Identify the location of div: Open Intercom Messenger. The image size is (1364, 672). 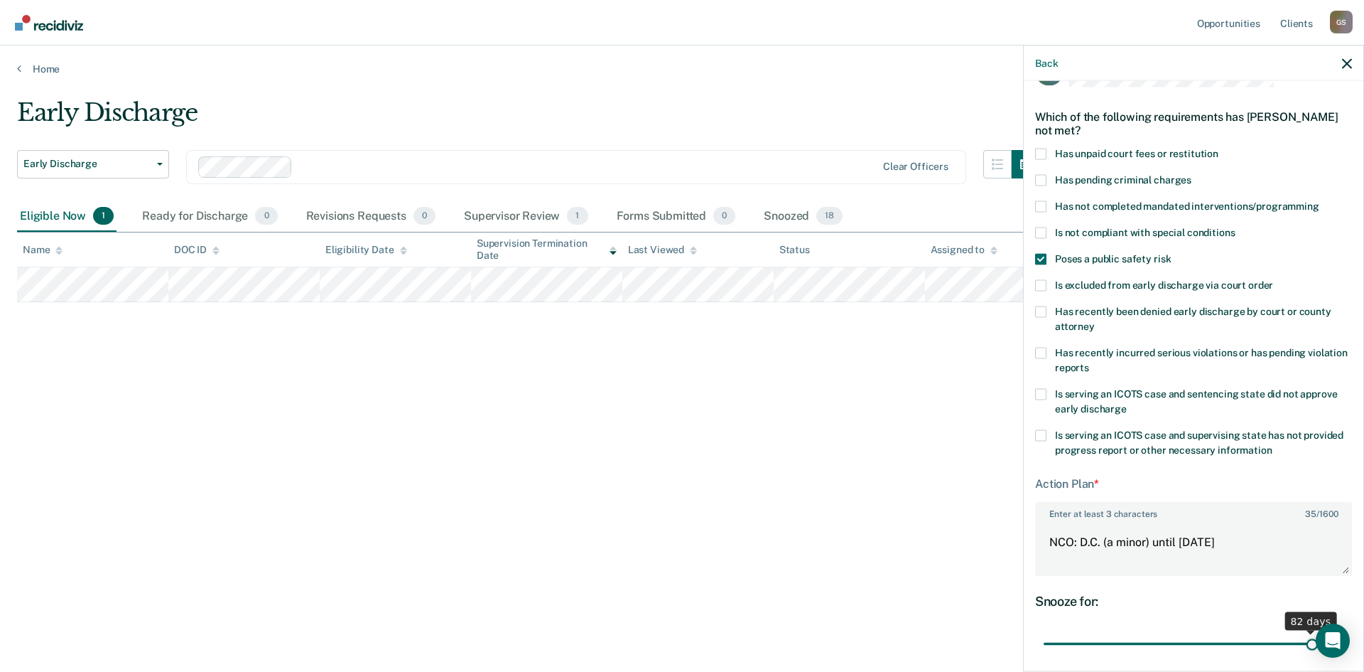
(1333, 640).